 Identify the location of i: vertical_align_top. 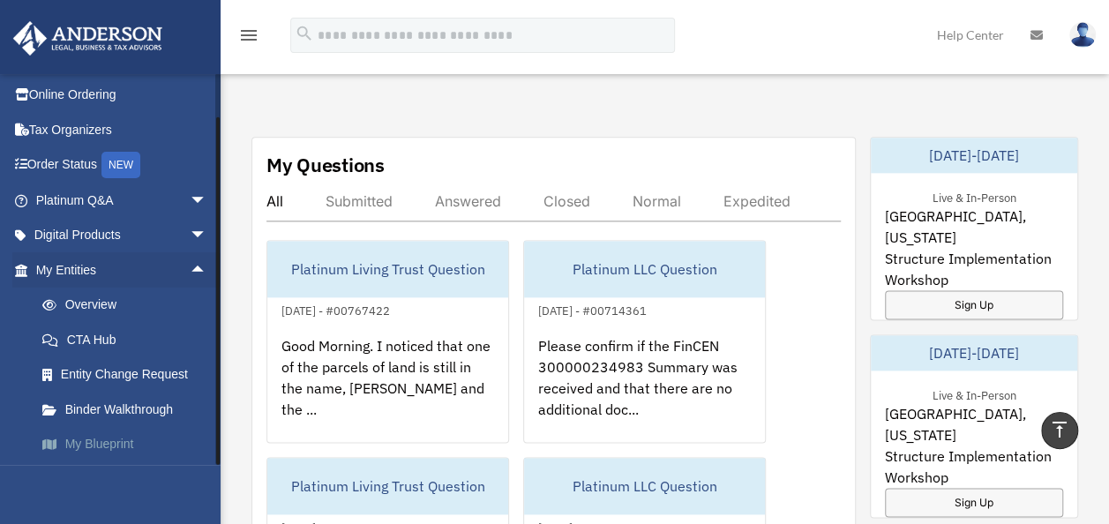
(1060, 430).